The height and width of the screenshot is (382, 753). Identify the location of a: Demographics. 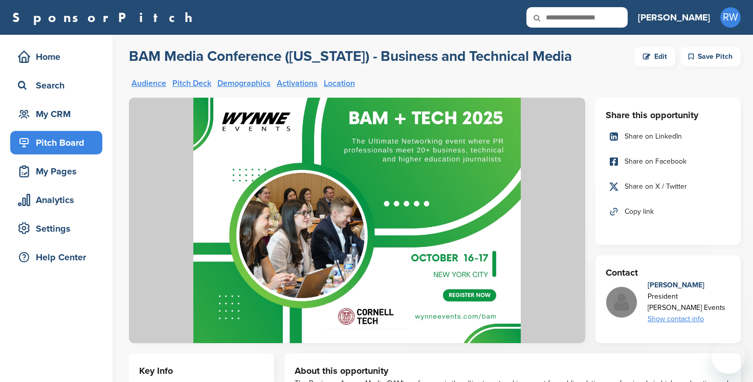
(244, 83).